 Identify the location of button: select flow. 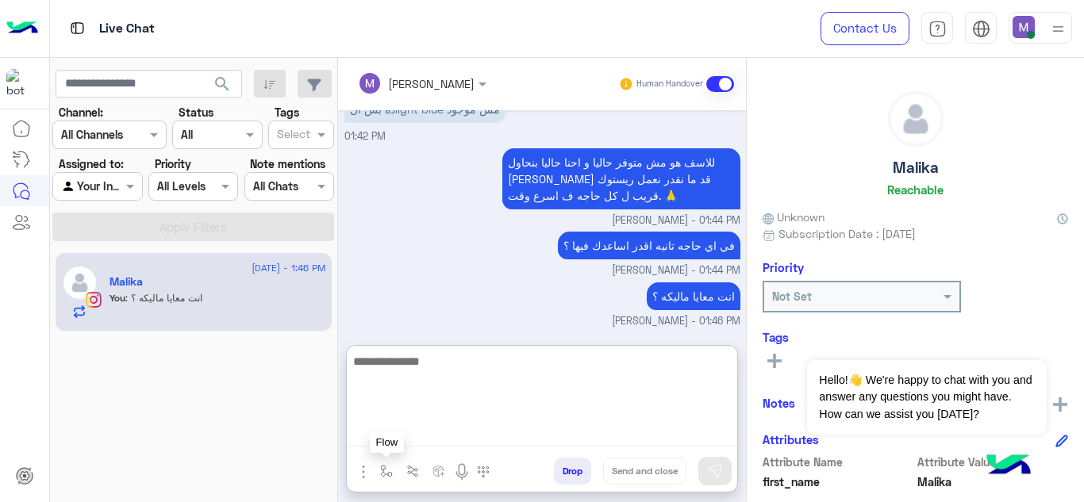
(386, 470).